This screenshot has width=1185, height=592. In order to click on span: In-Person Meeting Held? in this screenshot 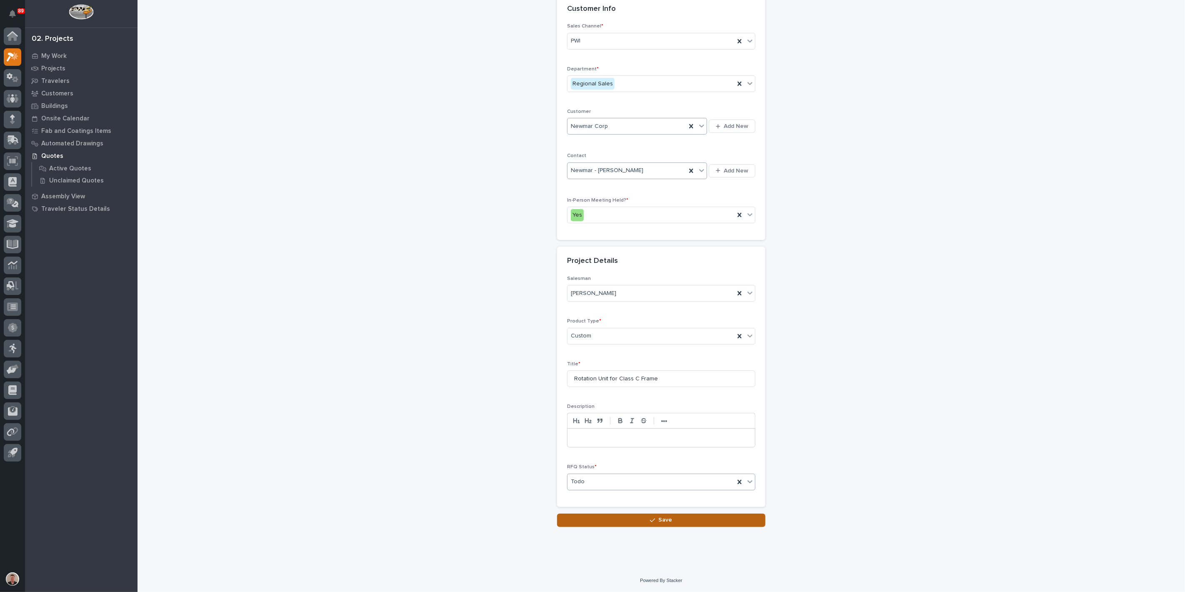, I will do `click(597, 200)`.